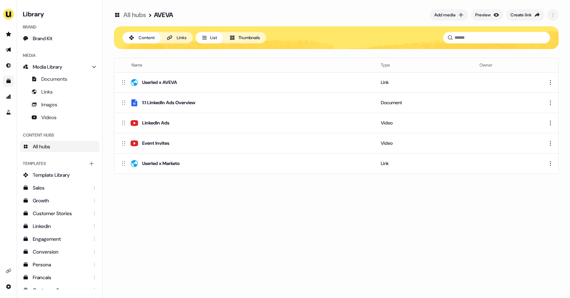 This screenshot has width=570, height=298. I want to click on div: Growth, so click(60, 201).